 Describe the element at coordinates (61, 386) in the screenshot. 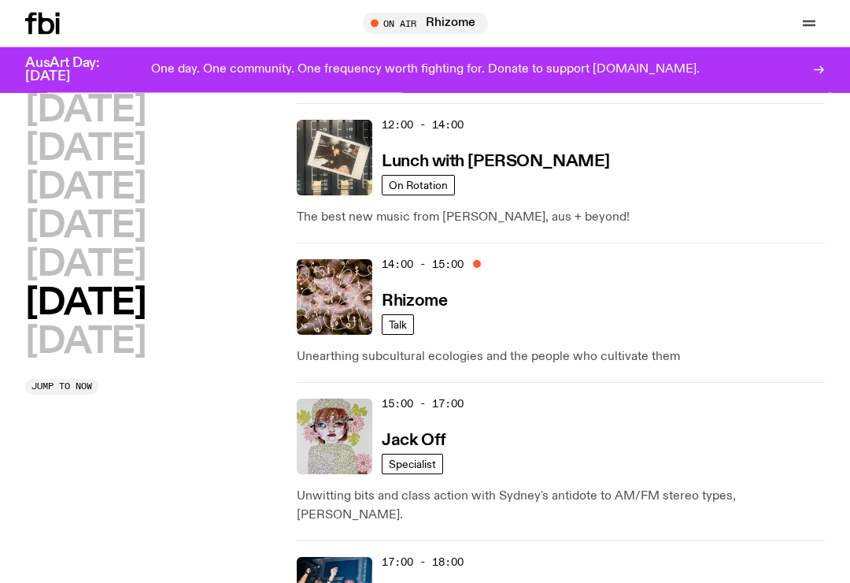

I see `span: Jump to now` at that location.